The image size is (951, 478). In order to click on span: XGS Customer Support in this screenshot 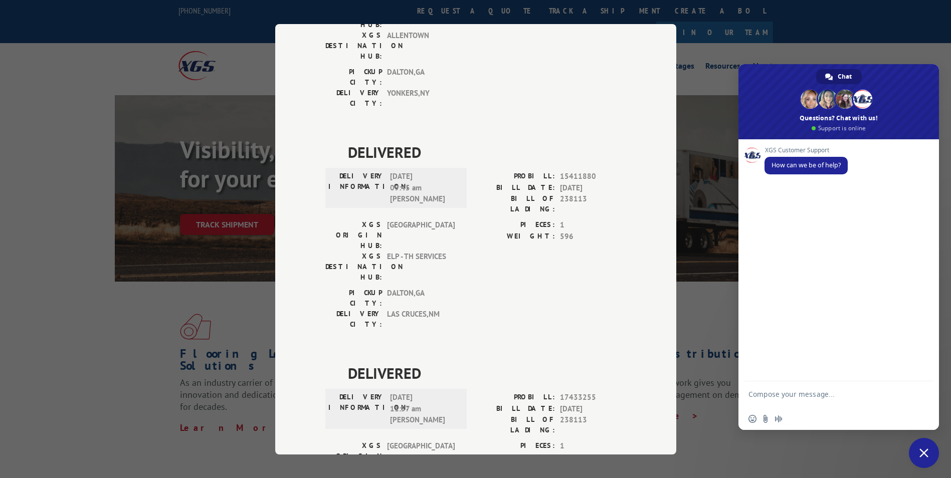, I will do `click(806, 150)`.